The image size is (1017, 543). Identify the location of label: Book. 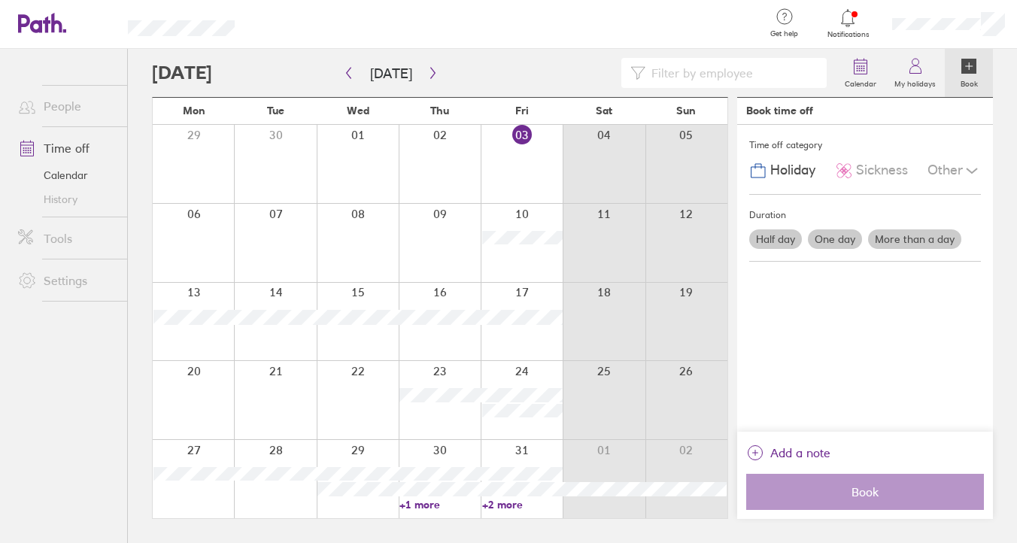
(969, 82).